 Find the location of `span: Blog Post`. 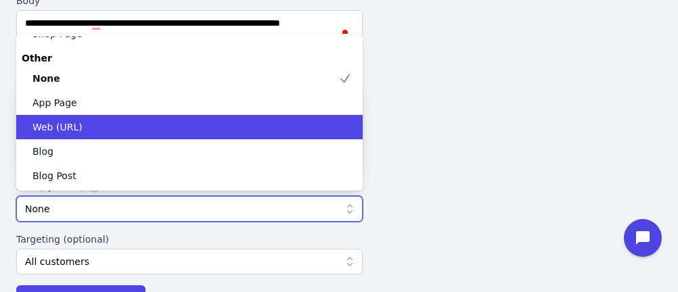

span: Blog Post is located at coordinates (54, 176).